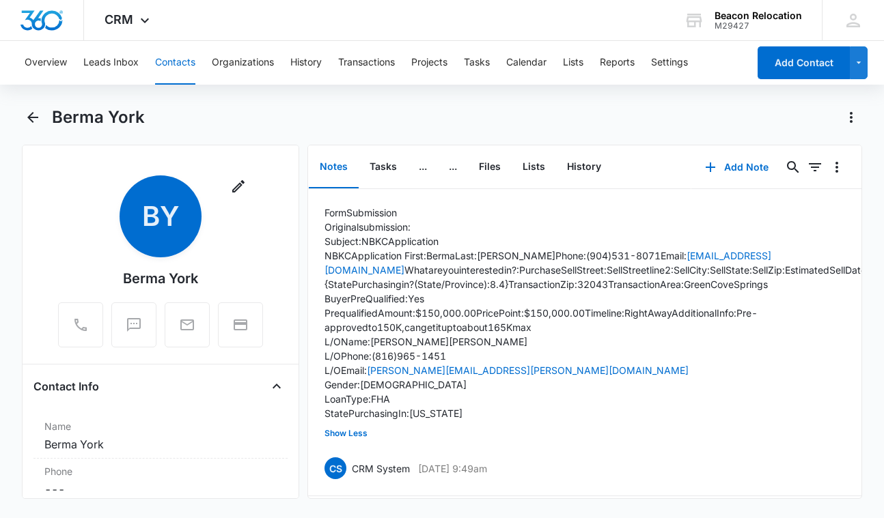  I want to click on span: CRM, so click(119, 19).